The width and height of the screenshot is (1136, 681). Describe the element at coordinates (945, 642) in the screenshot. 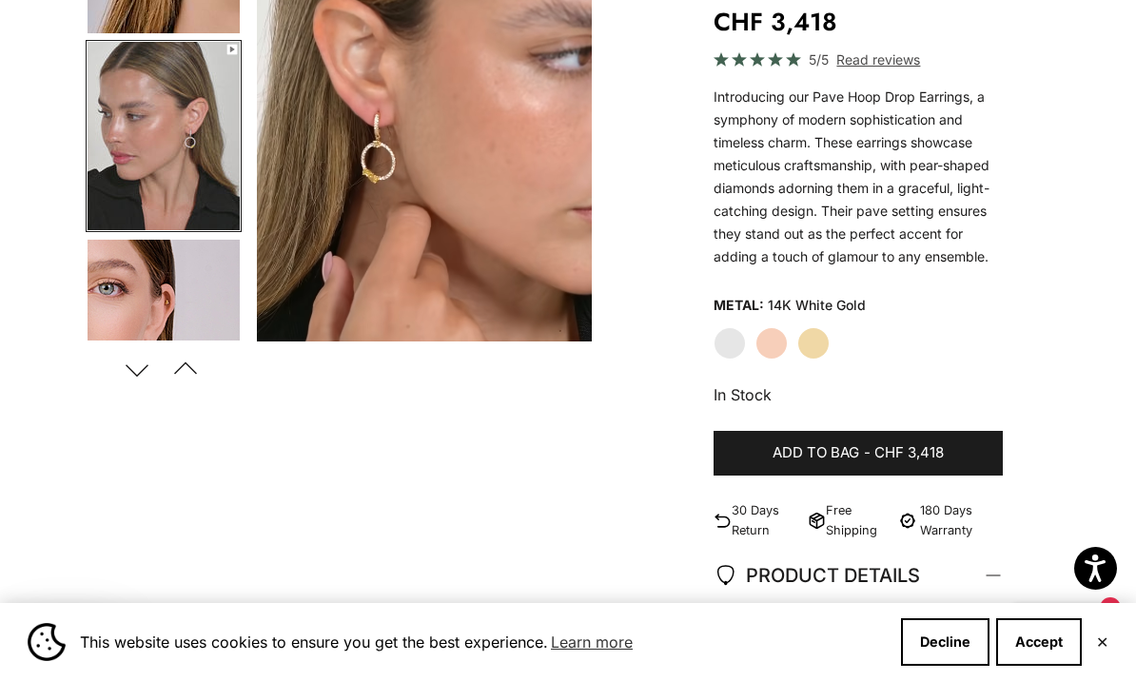

I see `button: Decline` at that location.